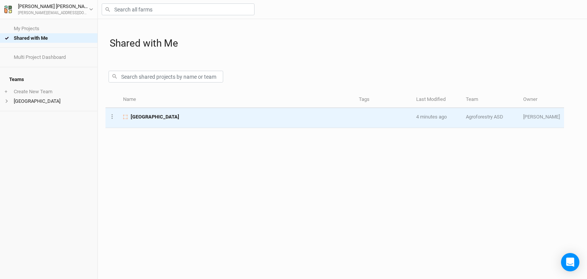 The height and width of the screenshot is (279, 587). What do you see at coordinates (437, 100) in the screenshot?
I see `th: Last Modified` at bounding box center [437, 100].